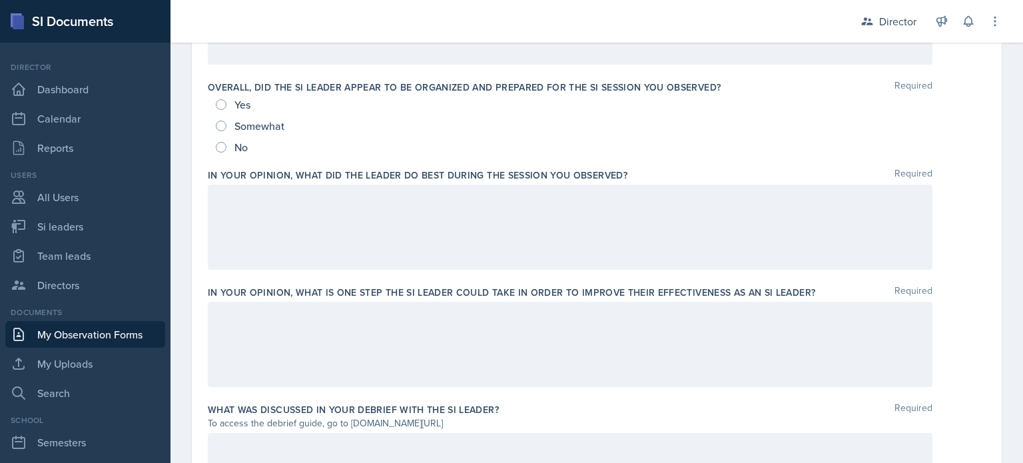 This screenshot has width=1023, height=463. I want to click on div: Users, so click(85, 175).